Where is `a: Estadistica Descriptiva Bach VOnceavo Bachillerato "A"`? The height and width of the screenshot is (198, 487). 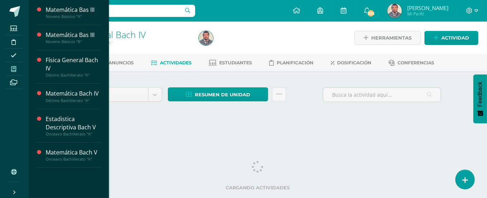 a: Estadistica Descriptiva Bach VOnceavo Bachillerato "A" is located at coordinates (73, 126).